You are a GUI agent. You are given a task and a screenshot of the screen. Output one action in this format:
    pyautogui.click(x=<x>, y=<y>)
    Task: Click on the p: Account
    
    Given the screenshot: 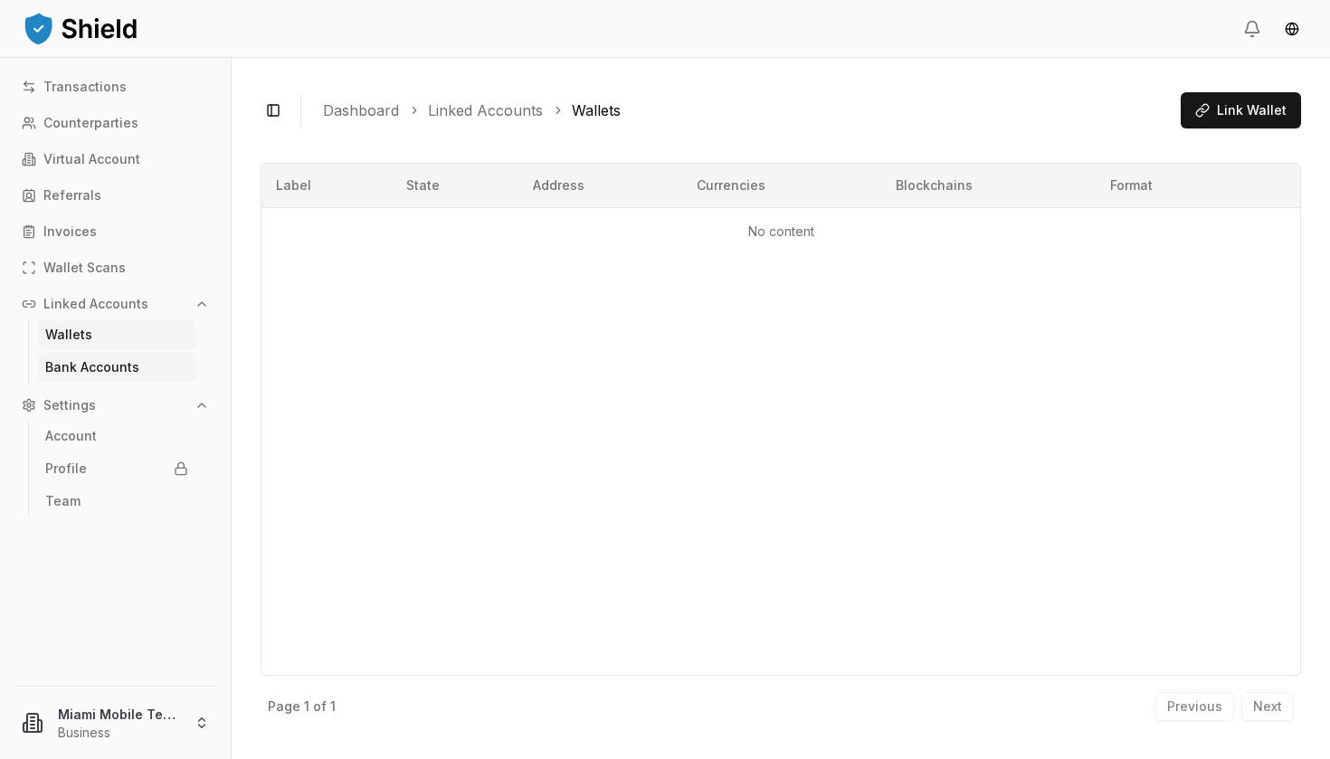 What is the action you would take?
    pyautogui.click(x=71, y=436)
    